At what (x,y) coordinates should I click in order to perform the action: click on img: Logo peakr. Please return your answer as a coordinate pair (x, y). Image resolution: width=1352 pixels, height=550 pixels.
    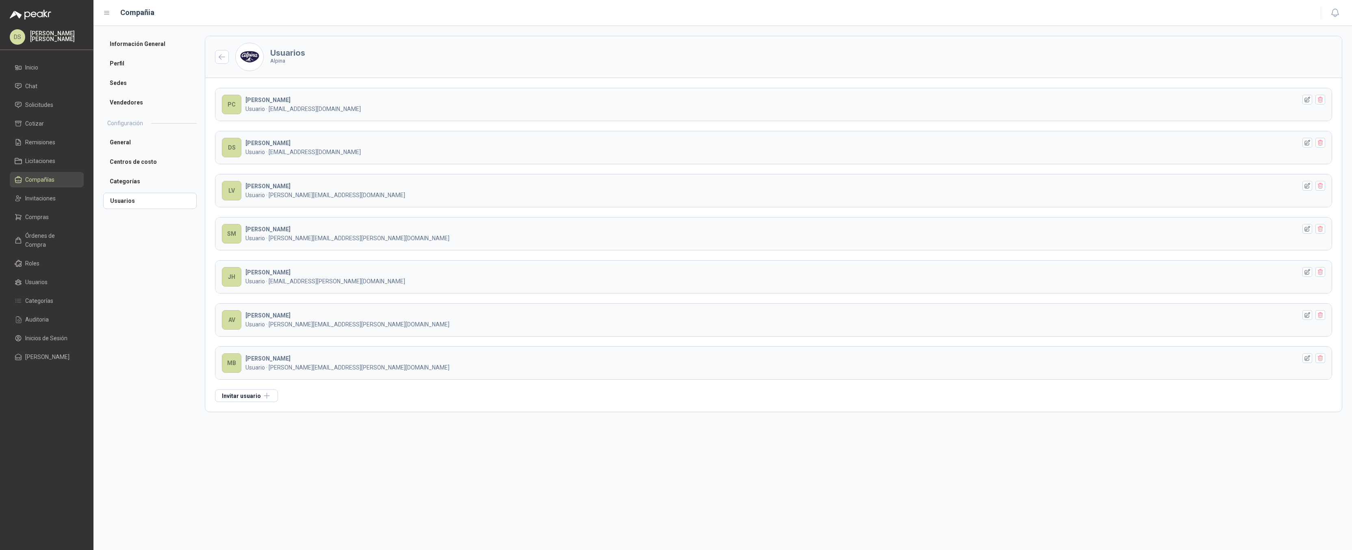
    Looking at the image, I should click on (30, 15).